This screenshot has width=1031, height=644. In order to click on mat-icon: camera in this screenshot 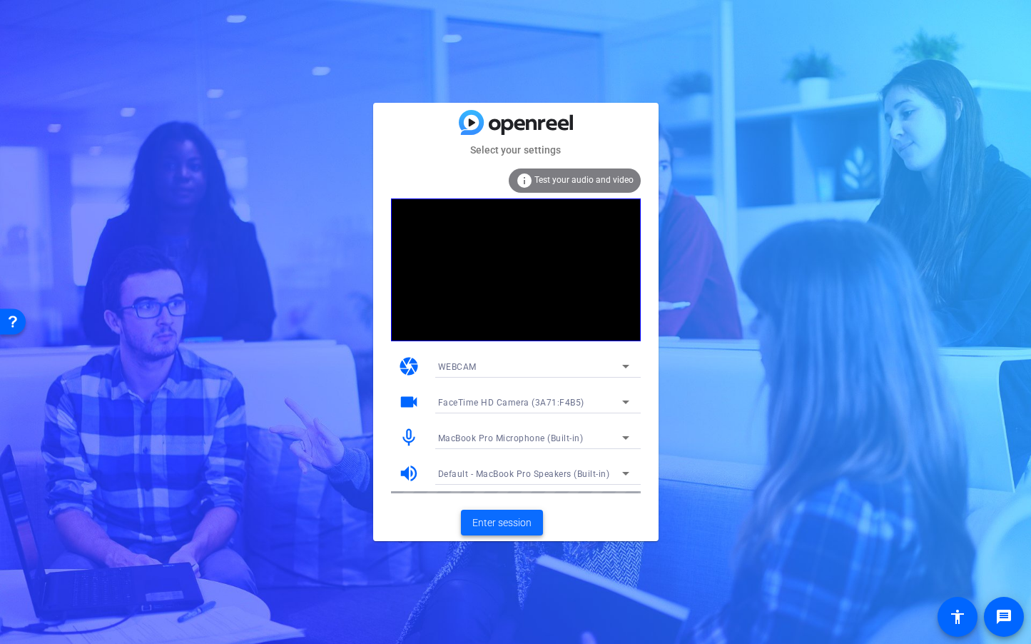, I will do `click(409, 366)`.